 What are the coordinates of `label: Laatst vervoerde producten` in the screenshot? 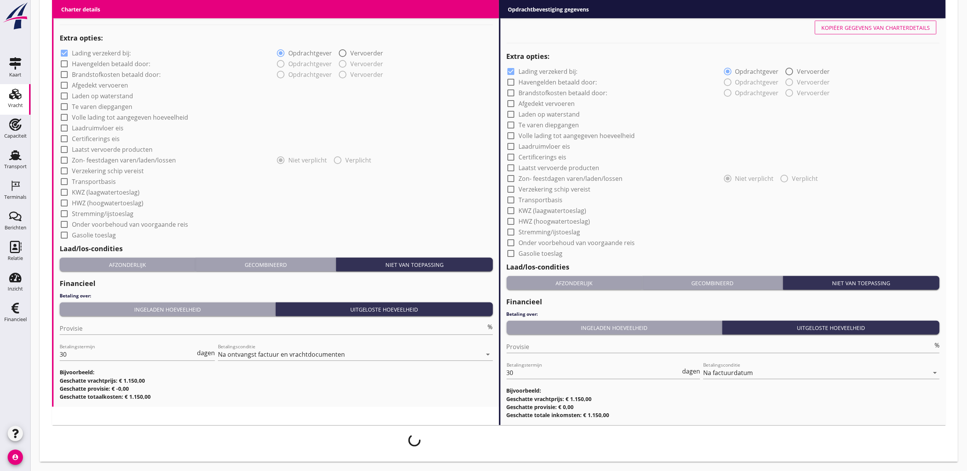 It's located at (112, 149).